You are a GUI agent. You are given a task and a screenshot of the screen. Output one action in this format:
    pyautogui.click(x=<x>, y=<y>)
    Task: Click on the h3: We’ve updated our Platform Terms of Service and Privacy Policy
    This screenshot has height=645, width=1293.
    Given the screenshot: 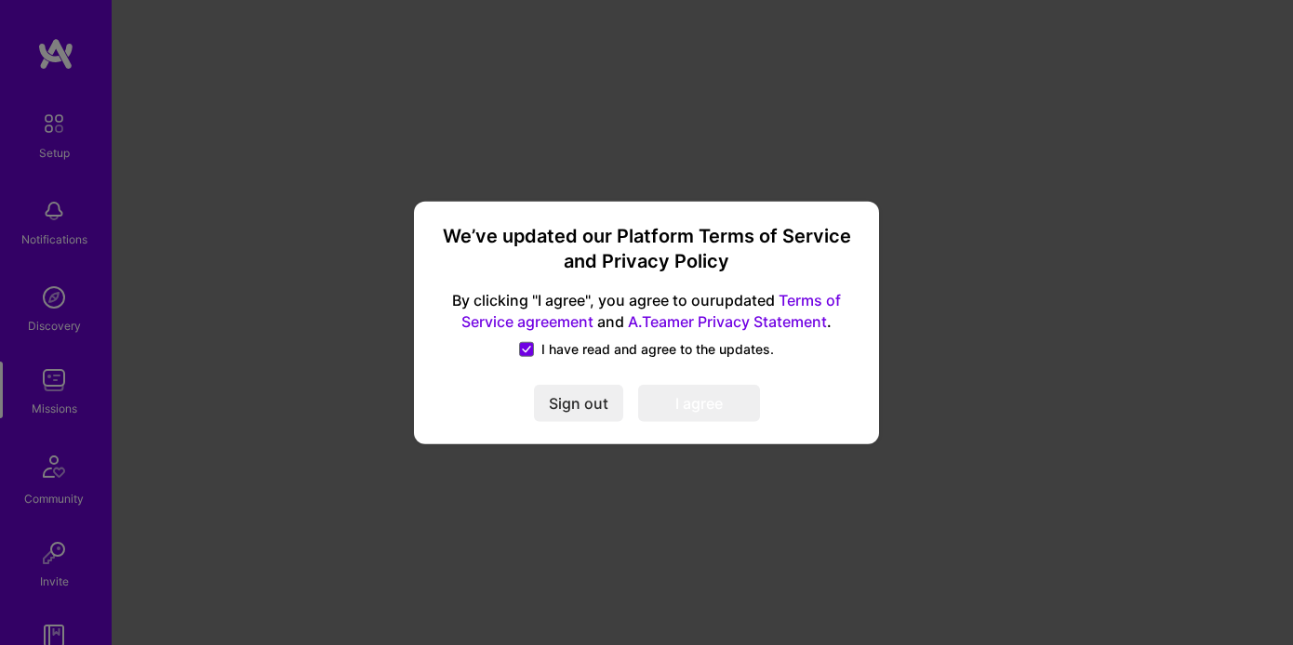 What is the action you would take?
    pyautogui.click(x=646, y=249)
    